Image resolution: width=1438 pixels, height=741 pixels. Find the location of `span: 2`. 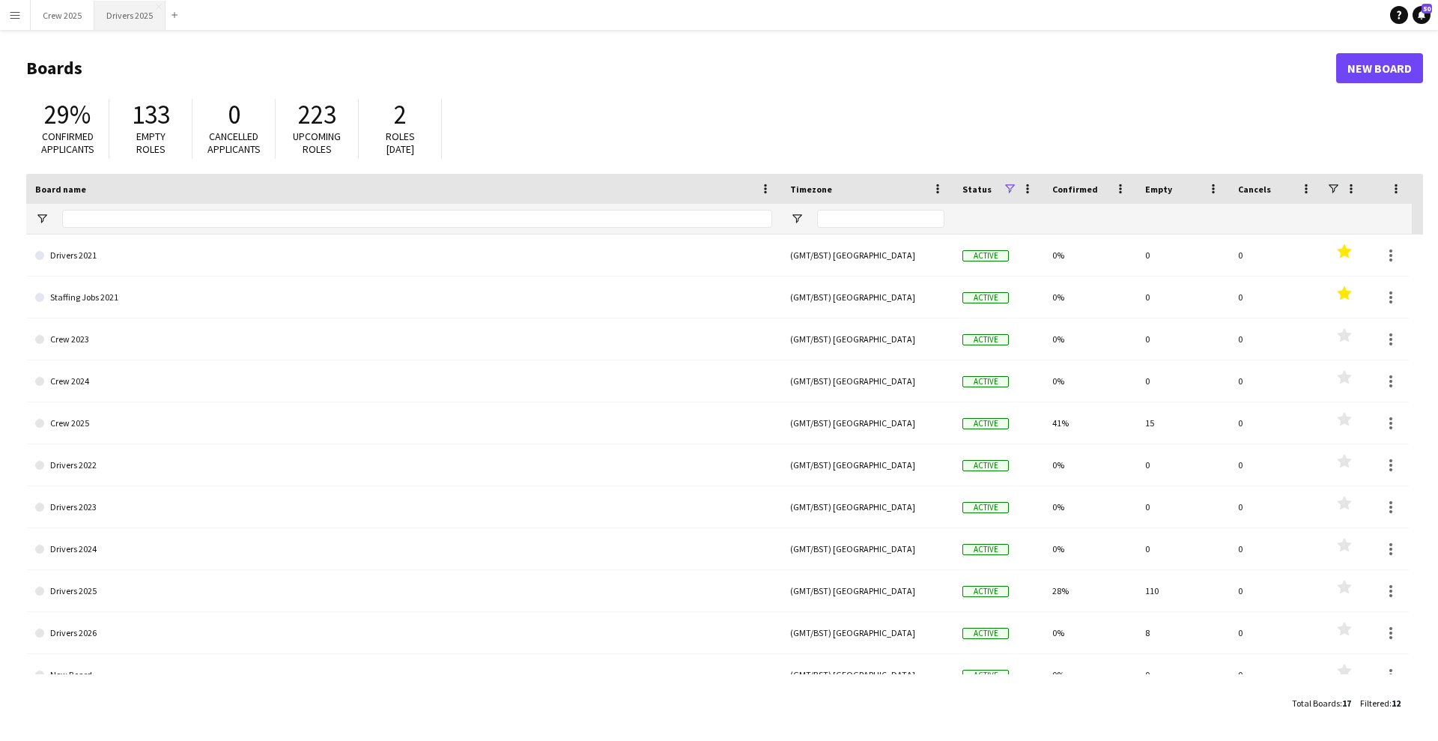

span: 2 is located at coordinates (400, 115).